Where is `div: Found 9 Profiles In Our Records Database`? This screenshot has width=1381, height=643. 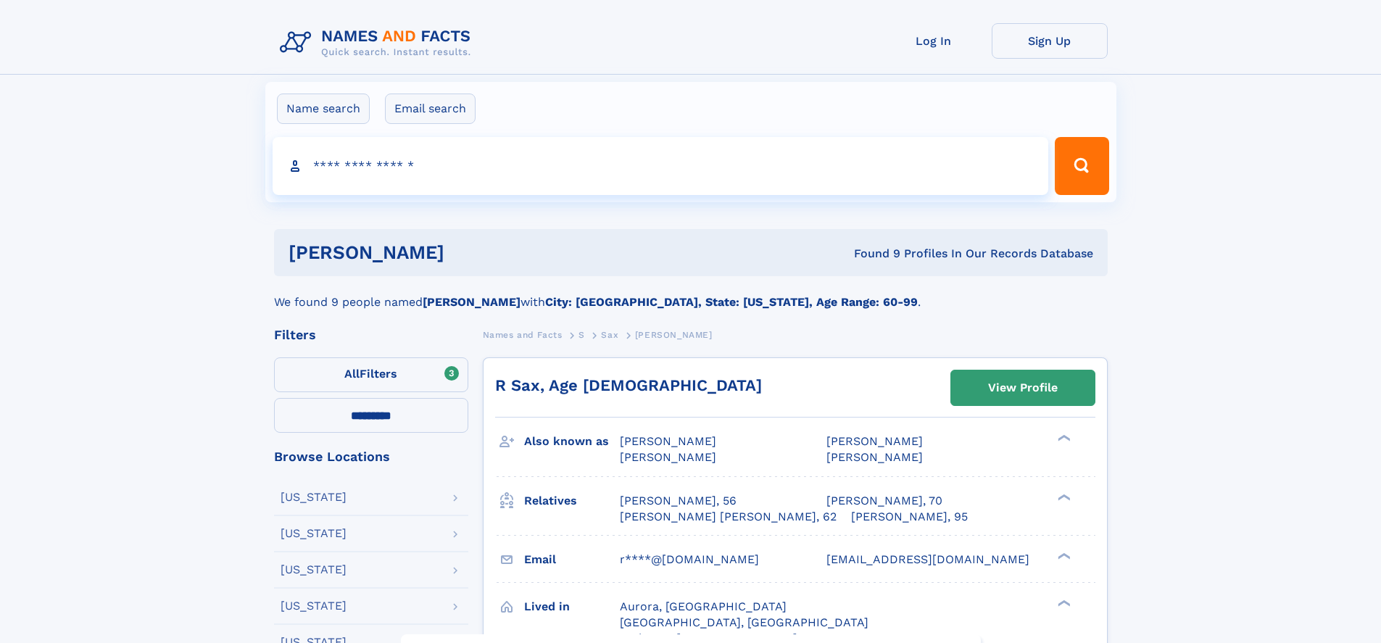 div: Found 9 Profiles In Our Records Database is located at coordinates (871, 254).